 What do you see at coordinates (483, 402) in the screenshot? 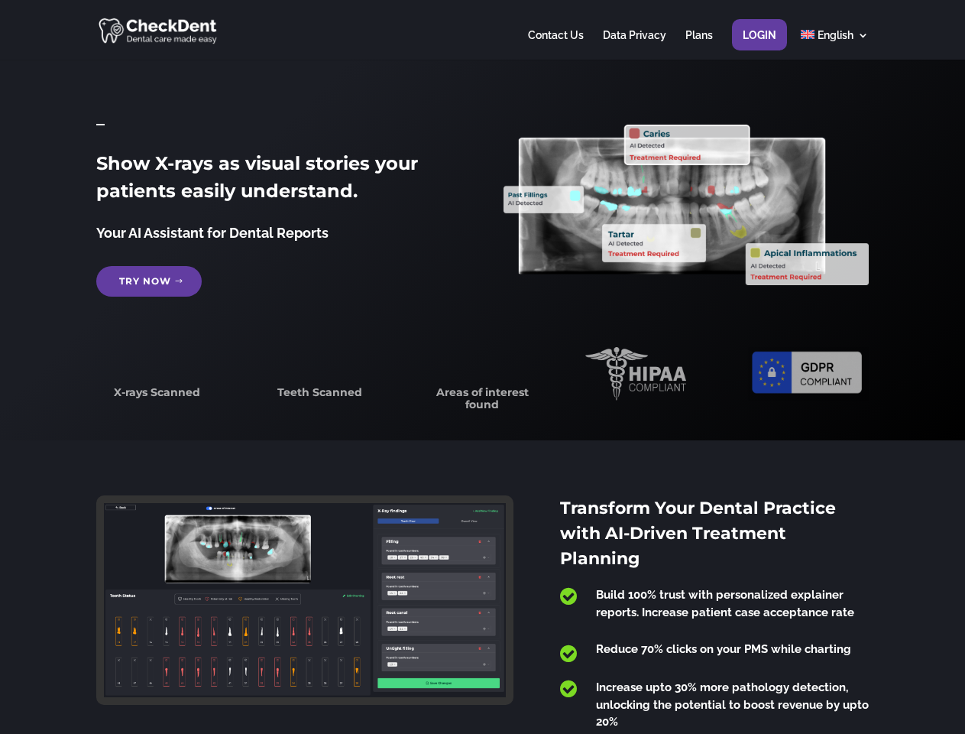
I see `h3: Areas of interest found` at bounding box center [483, 402].